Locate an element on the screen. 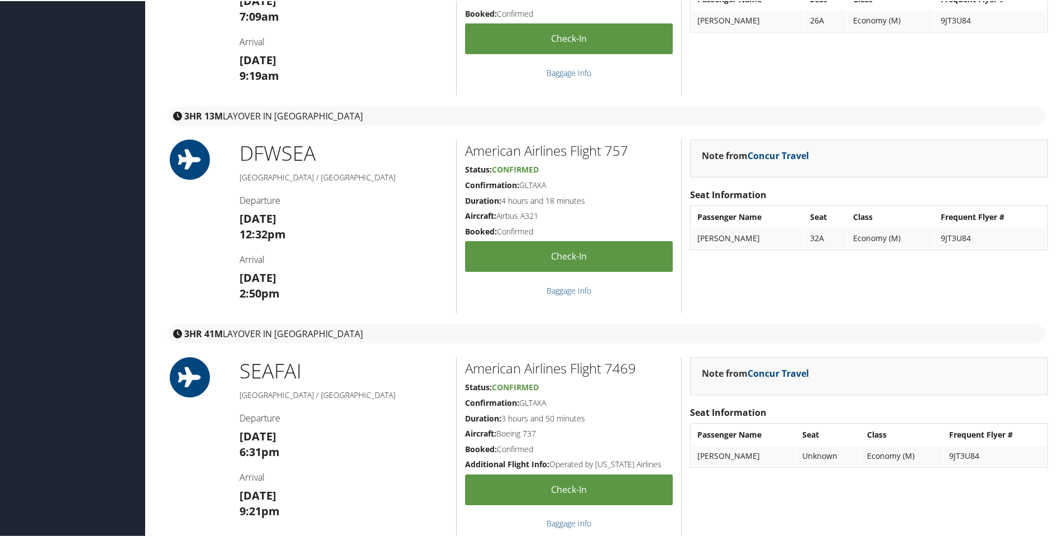 The height and width of the screenshot is (537, 1063). h5: Boeing 737 is located at coordinates (569, 433).